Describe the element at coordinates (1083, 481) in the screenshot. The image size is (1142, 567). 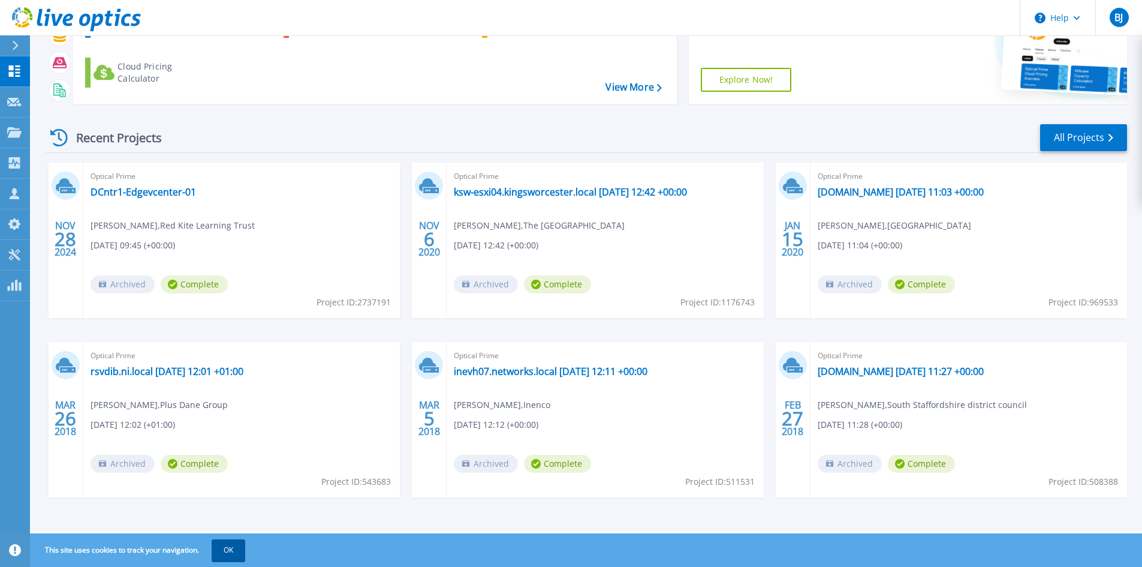
I see `span: Project ID: 508388` at that location.